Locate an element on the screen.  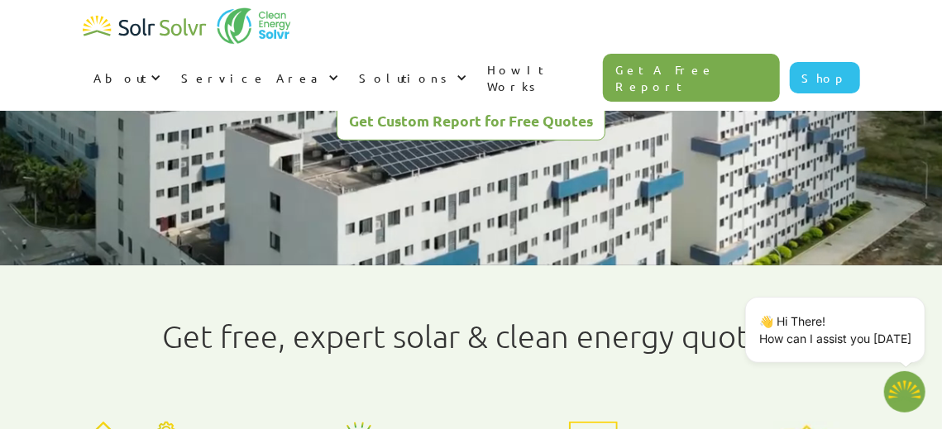
img: 1702586718.png is located at coordinates (905, 392).